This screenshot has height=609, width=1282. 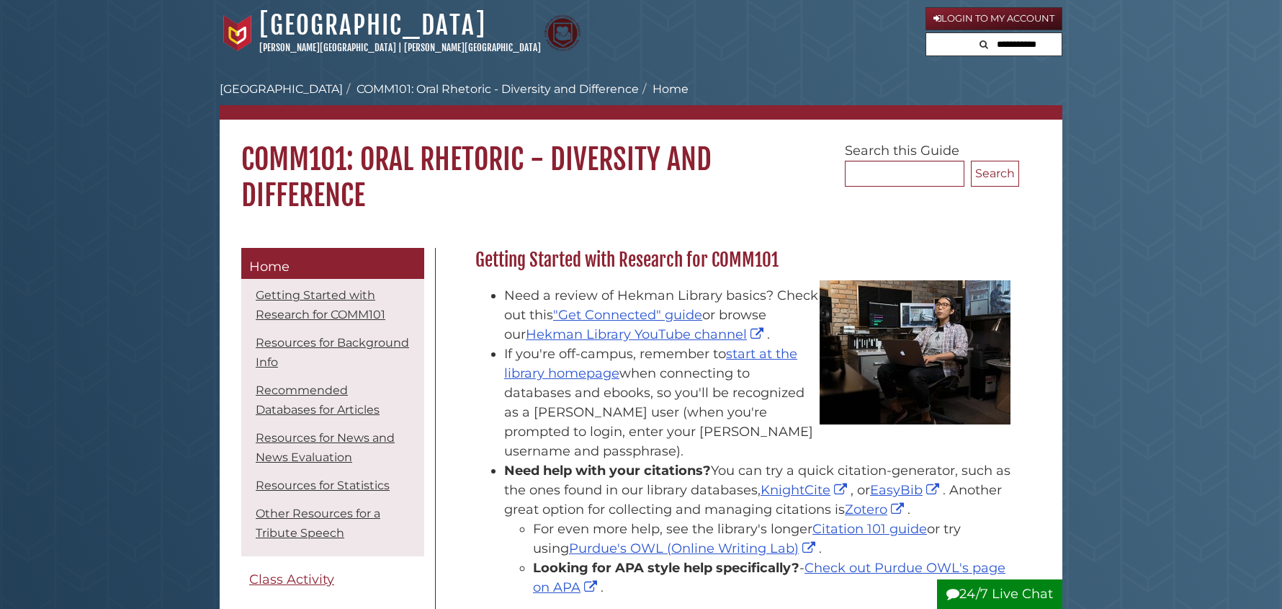 I want to click on li: Home, so click(x=663, y=89).